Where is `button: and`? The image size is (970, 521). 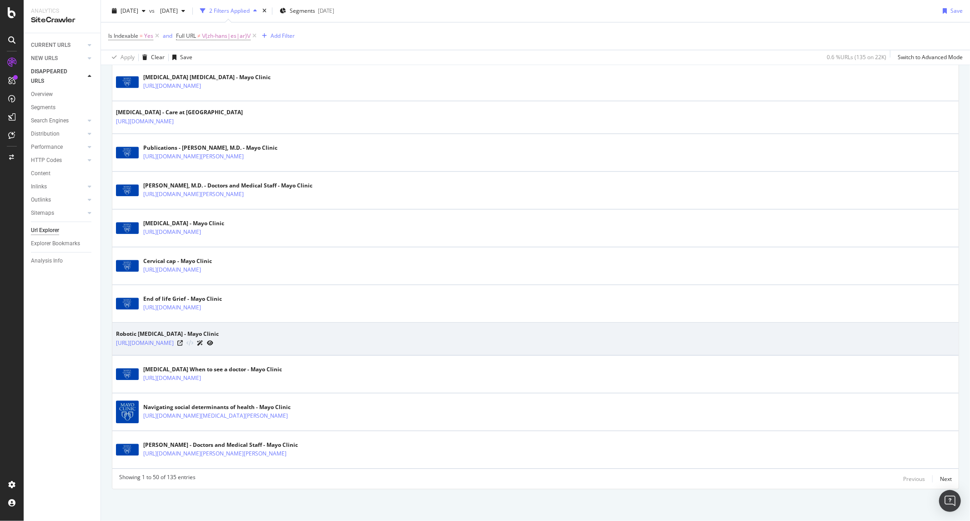 button: and is located at coordinates (167, 35).